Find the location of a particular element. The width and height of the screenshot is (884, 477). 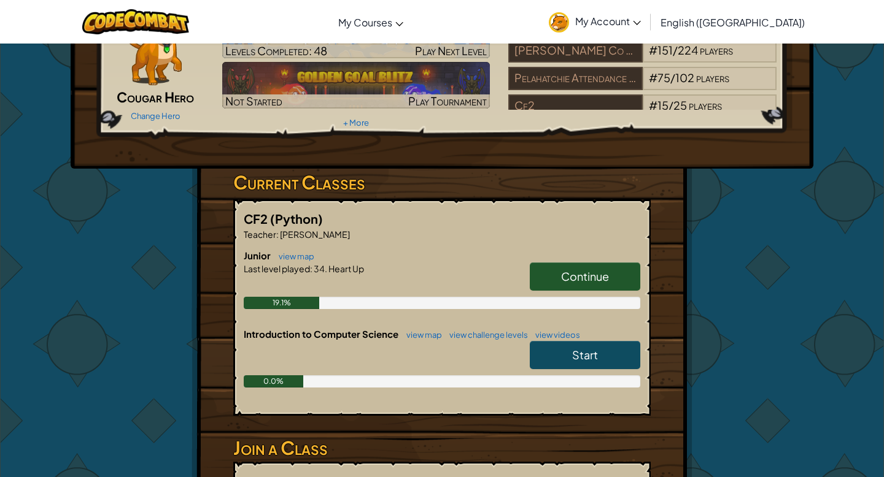

span: 75 is located at coordinates (663, 77).